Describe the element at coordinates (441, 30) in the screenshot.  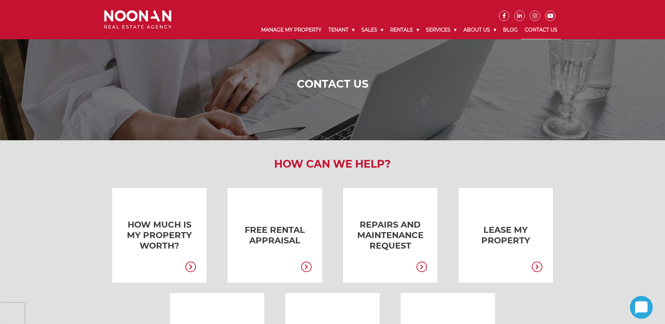
I see `a: Services` at that location.